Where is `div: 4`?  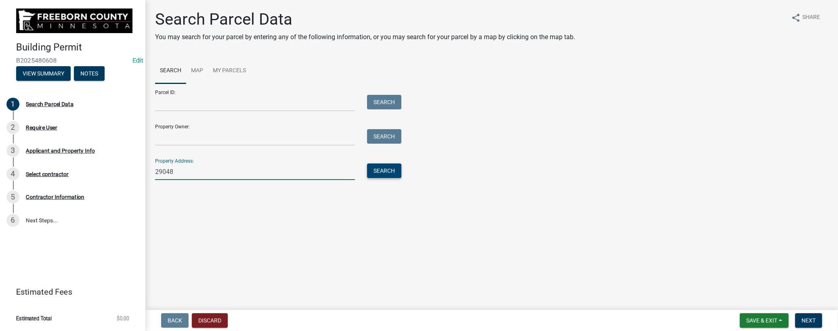 div: 4 is located at coordinates (13, 174).